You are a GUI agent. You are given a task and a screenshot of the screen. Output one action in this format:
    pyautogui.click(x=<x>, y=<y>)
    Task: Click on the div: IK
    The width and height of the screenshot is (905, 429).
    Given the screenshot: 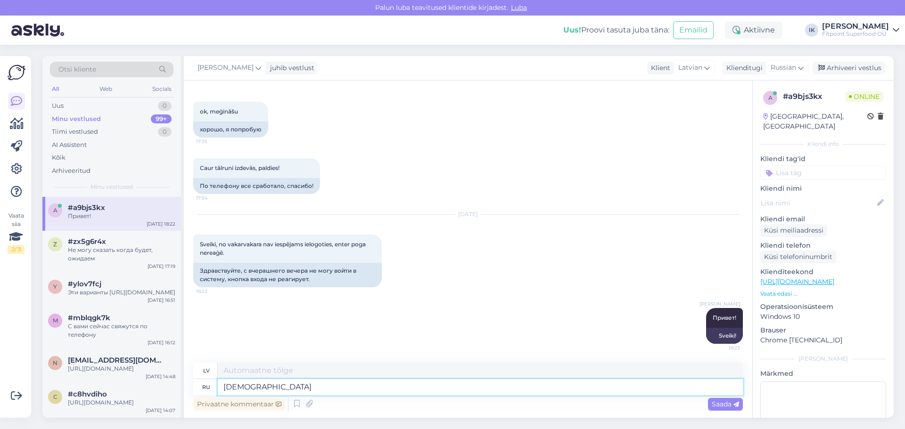 What is the action you would take?
    pyautogui.click(x=811, y=30)
    